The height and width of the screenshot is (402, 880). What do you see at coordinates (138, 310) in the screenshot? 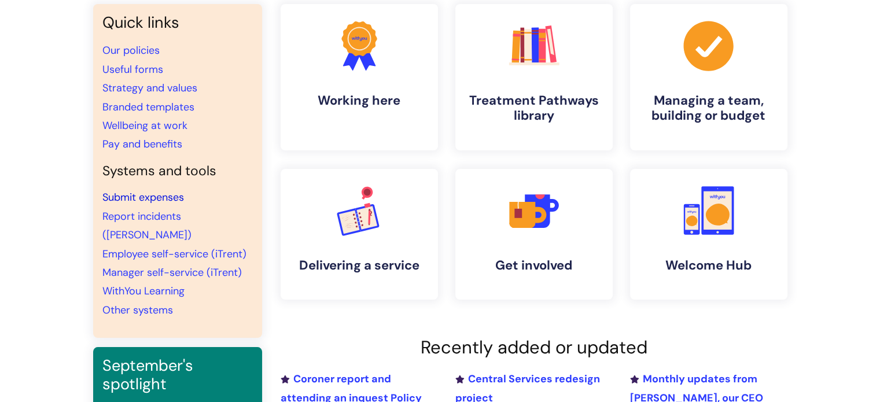
I see `a: Other systems` at bounding box center [138, 310].